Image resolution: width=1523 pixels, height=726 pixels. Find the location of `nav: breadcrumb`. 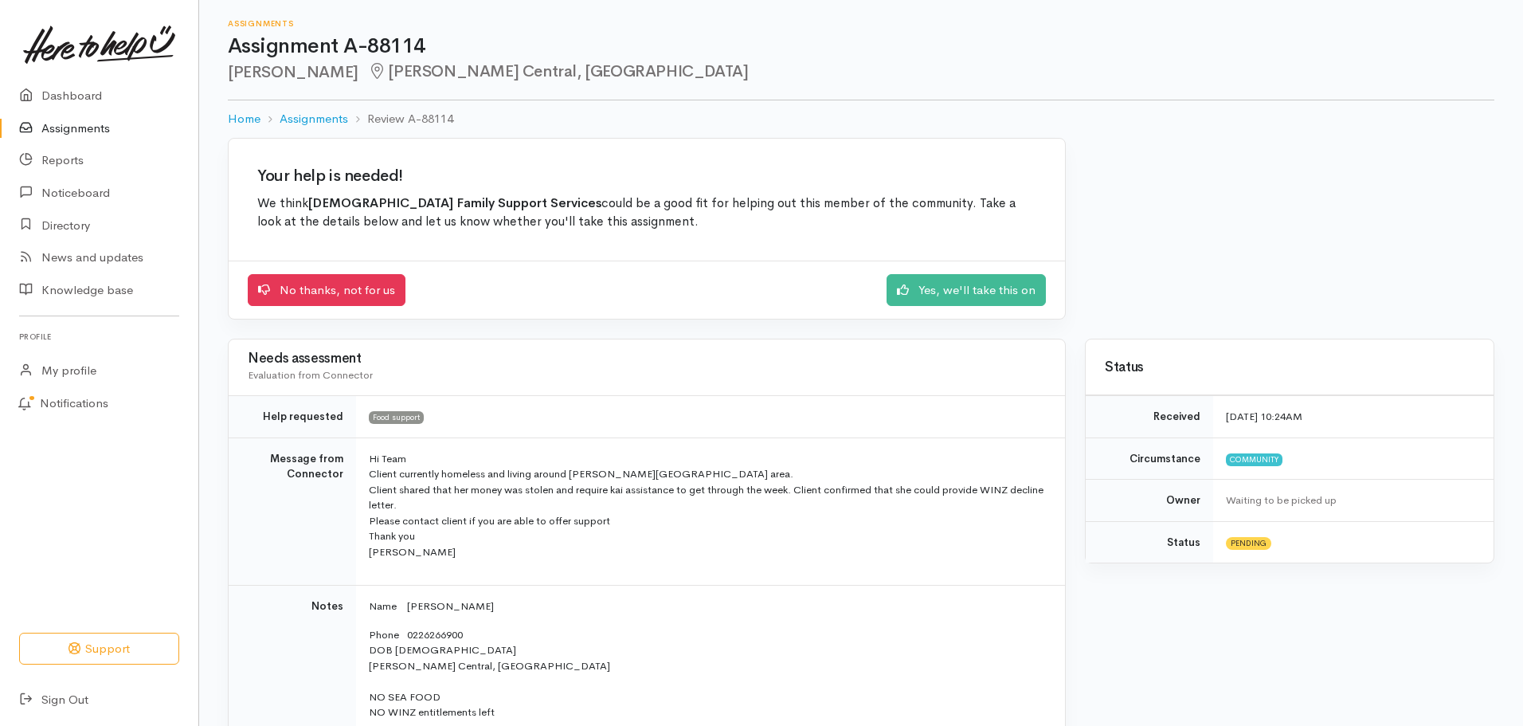

nav: breadcrumb is located at coordinates (861, 119).